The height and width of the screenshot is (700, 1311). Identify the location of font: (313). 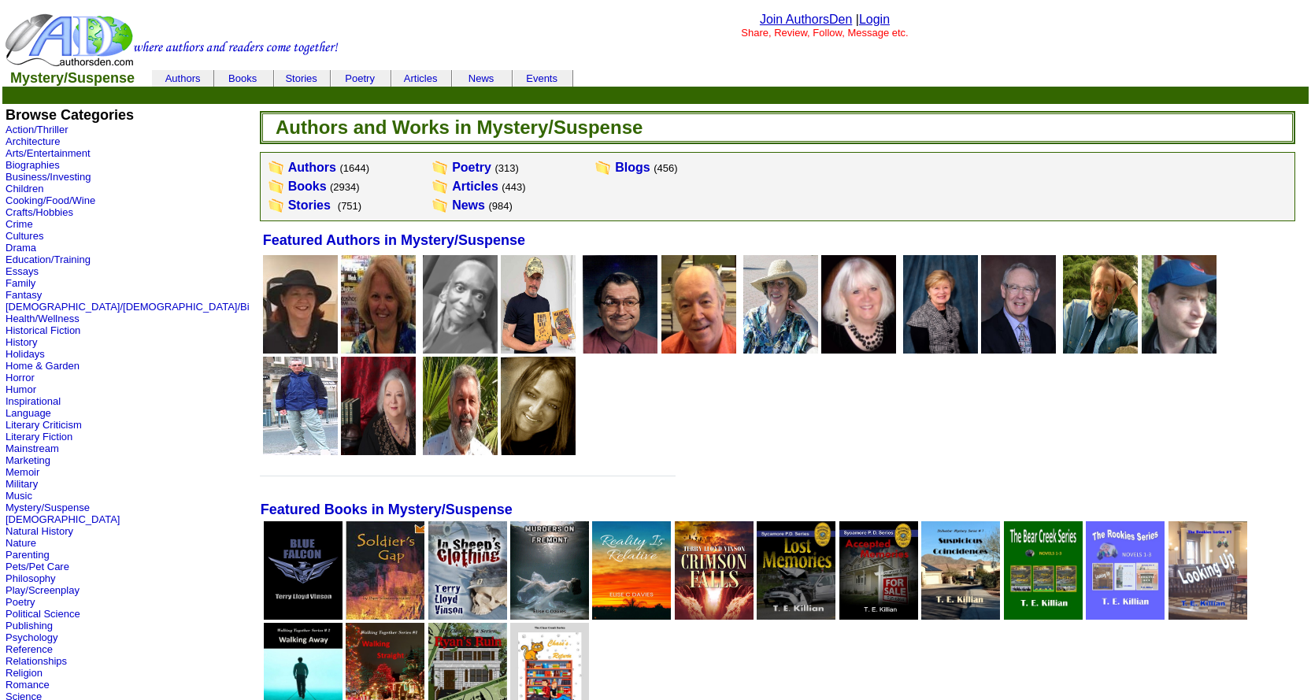
(506, 168).